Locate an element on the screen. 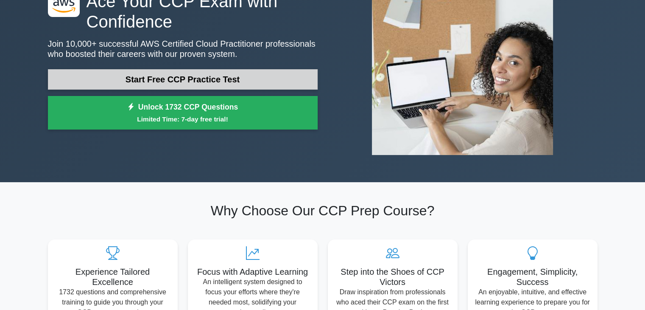 The height and width of the screenshot is (310, 645). a: Start Free CCP Practice Test is located at coordinates (183, 79).